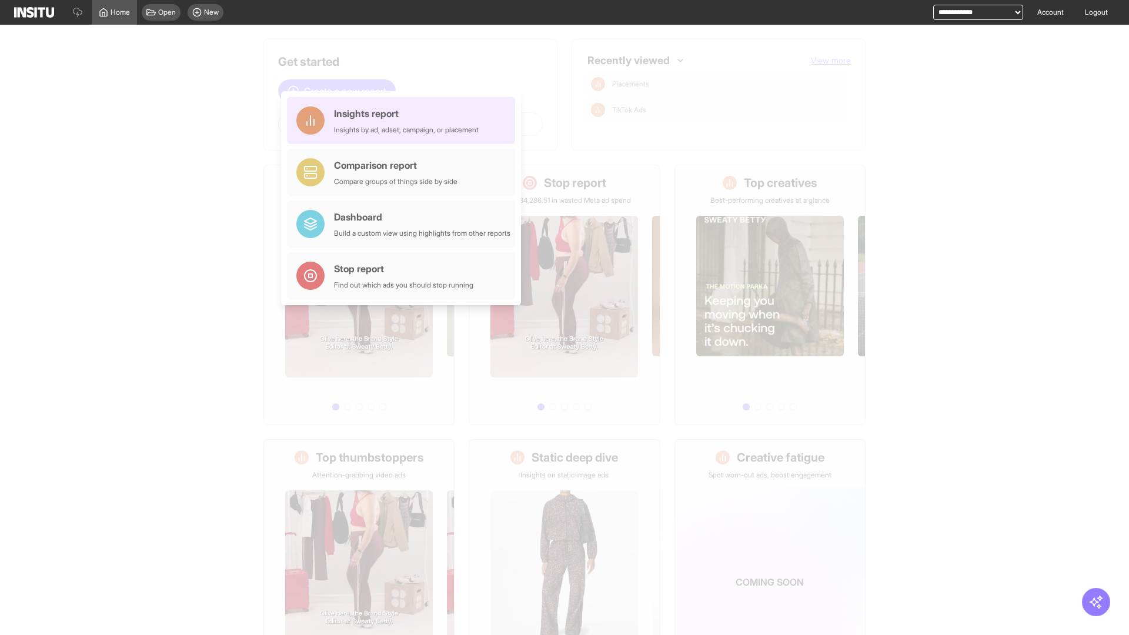 Image resolution: width=1129 pixels, height=635 pixels. Describe the element at coordinates (167, 12) in the screenshot. I see `span: Open` at that location.